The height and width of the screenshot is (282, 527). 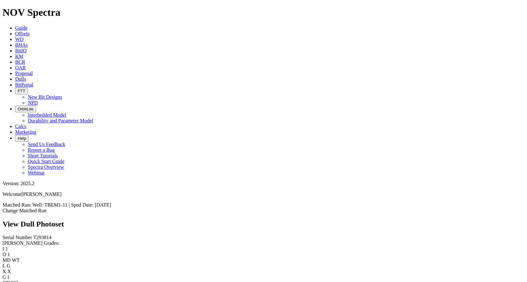 I want to click on span: BHAs, so click(x=21, y=45).